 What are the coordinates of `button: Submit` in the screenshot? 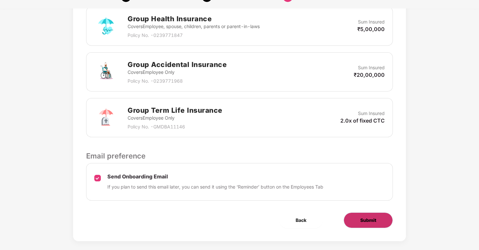 It's located at (368, 220).